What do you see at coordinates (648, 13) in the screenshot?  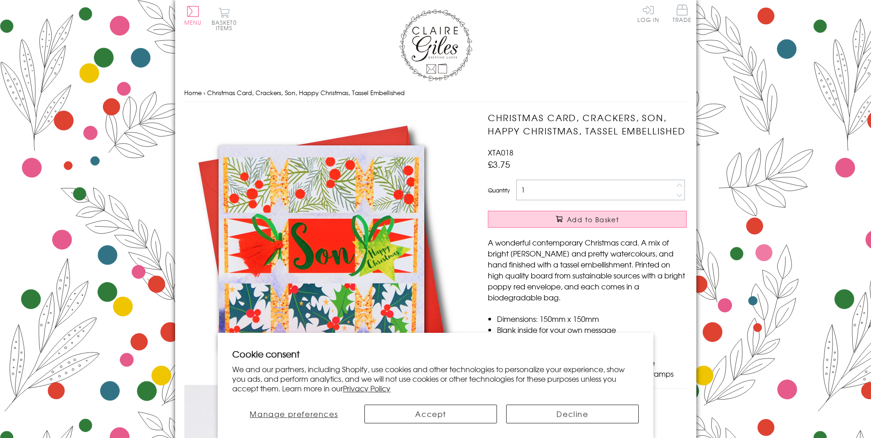 I see `a: Log In` at bounding box center [648, 13].